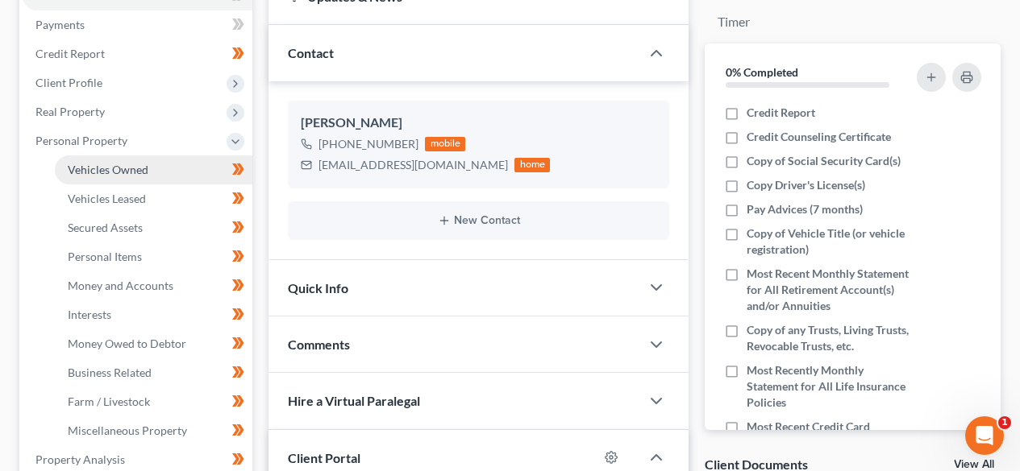  What do you see at coordinates (137, 54) in the screenshot?
I see `a: Credit Report` at bounding box center [137, 54].